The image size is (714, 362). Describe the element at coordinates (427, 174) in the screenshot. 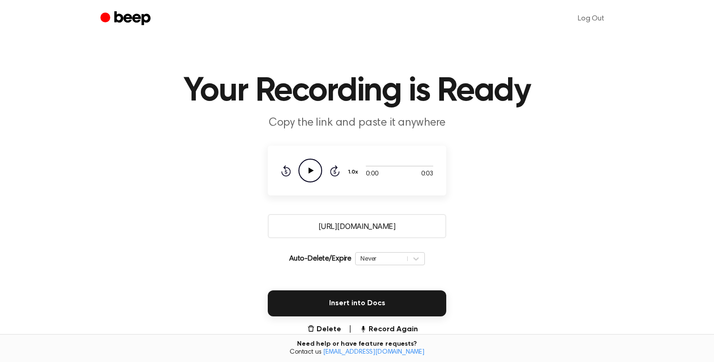

I see `span: 0:03` at that location.